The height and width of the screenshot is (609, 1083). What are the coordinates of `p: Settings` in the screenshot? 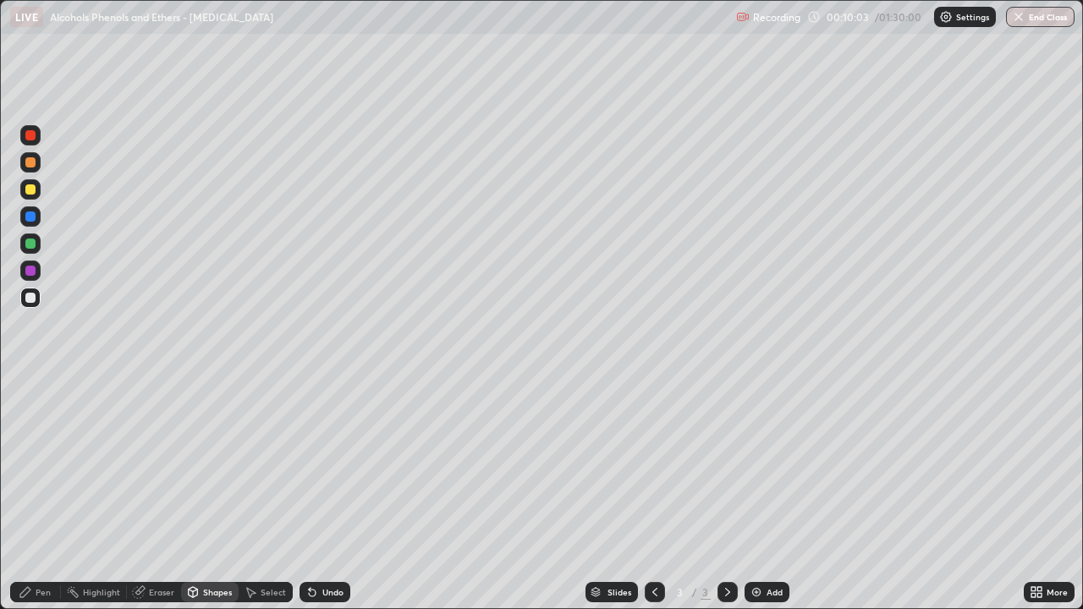 It's located at (972, 17).